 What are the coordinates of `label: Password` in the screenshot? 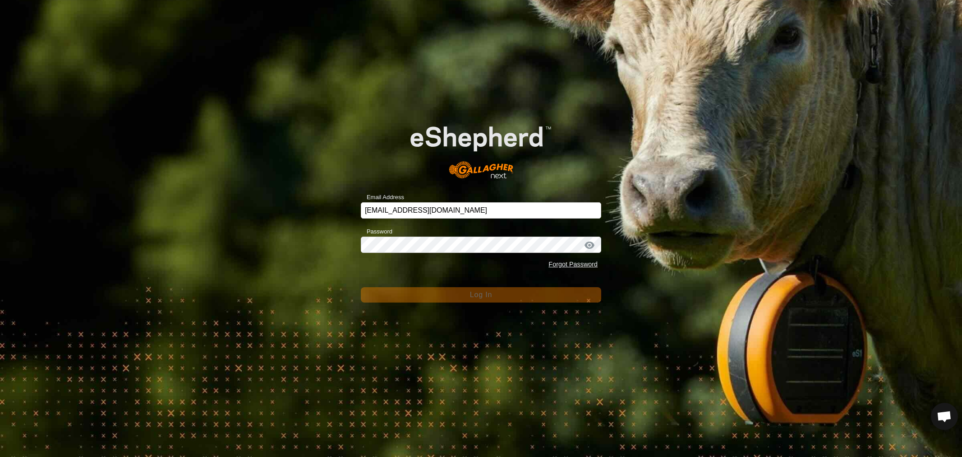 It's located at (377, 231).